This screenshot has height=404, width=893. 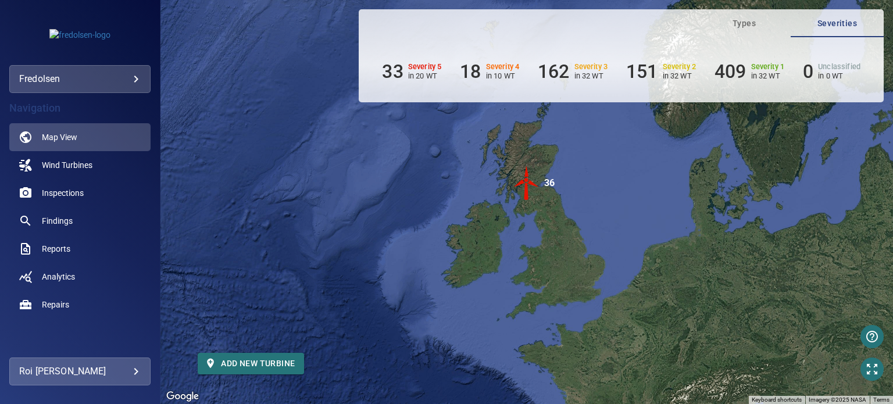 I want to click on li: Severity 5, so click(x=411, y=71).